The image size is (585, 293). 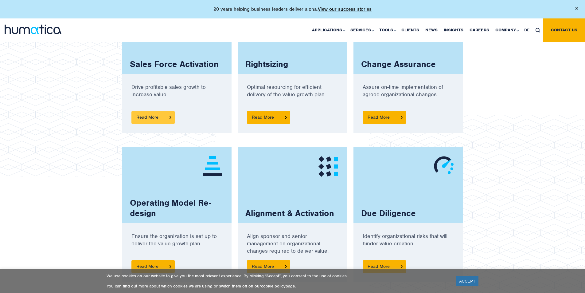 I want to click on a: ACCEPT, so click(x=467, y=281).